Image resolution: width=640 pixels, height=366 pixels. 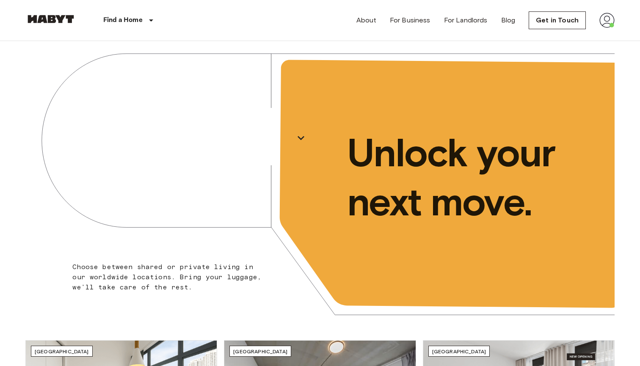 I want to click on a: Blog, so click(x=509, y=20).